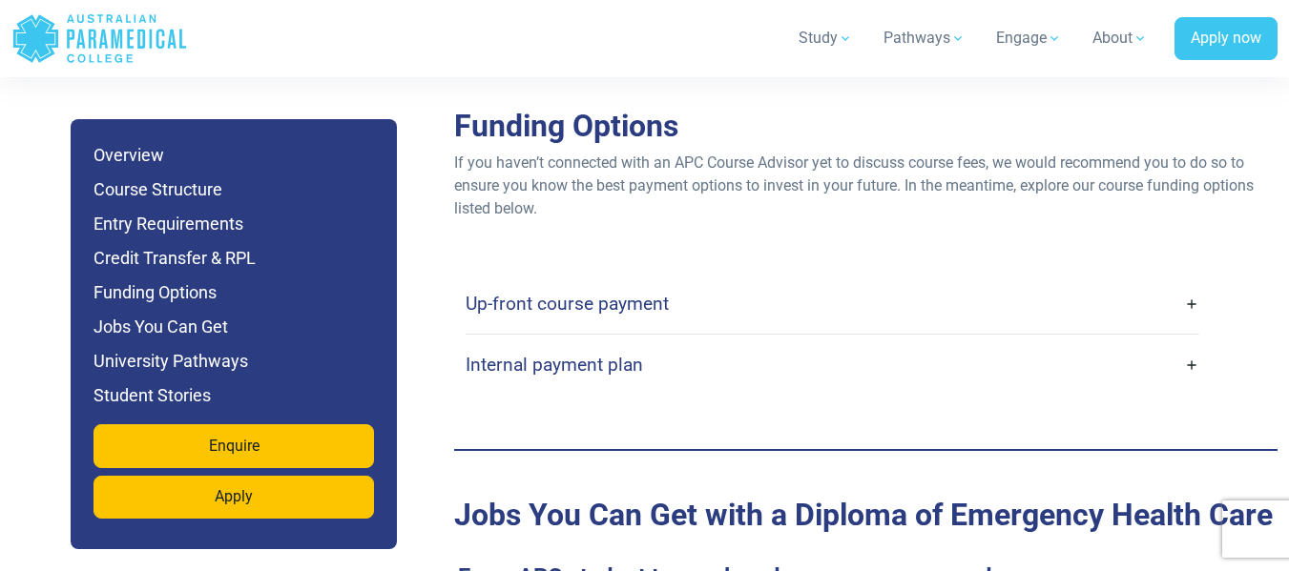  What do you see at coordinates (99, 38) in the screenshot?
I see `a: Australian Paramedical College` at bounding box center [99, 38].